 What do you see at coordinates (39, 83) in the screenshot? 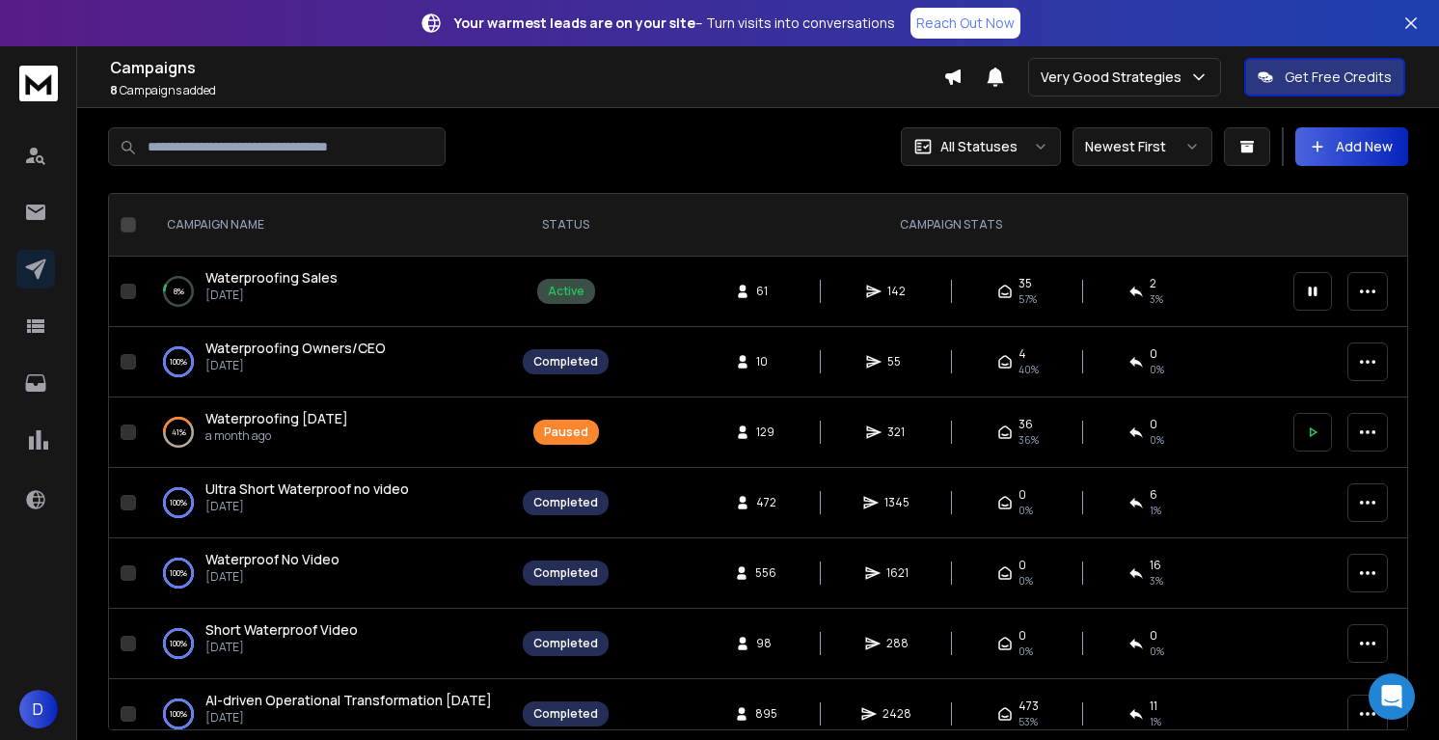
I see `img: logo` at bounding box center [39, 83].